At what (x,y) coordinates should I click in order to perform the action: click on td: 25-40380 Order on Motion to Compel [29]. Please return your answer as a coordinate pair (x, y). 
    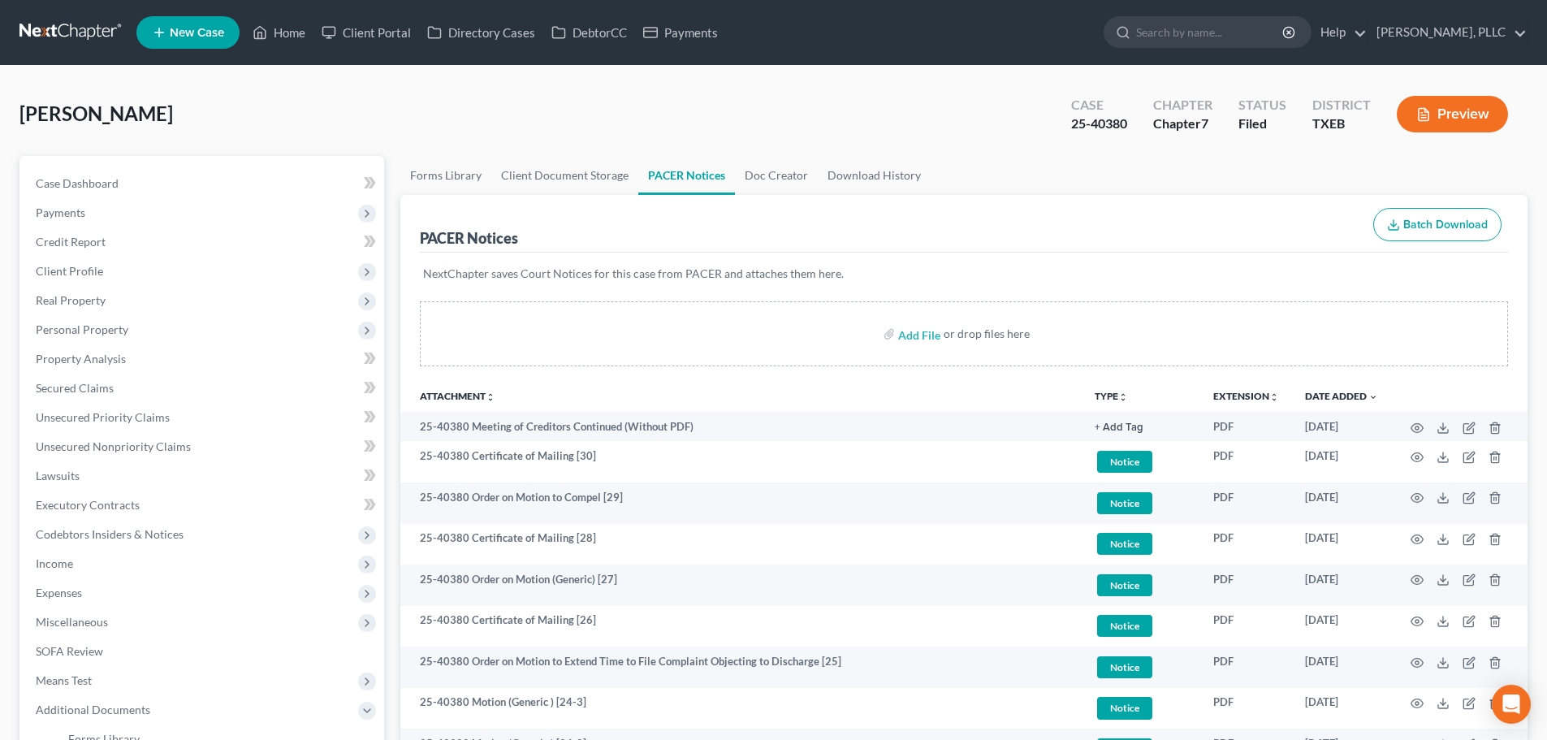
    Looking at the image, I should click on (741, 503).